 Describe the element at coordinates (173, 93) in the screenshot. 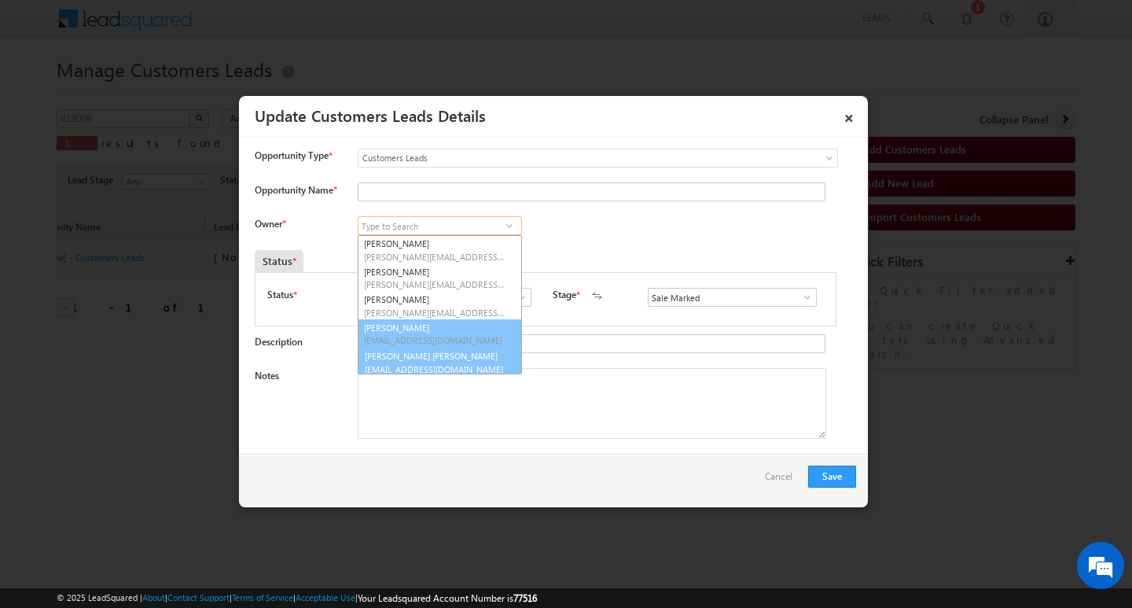

I see `div: Chat with us now` at that location.